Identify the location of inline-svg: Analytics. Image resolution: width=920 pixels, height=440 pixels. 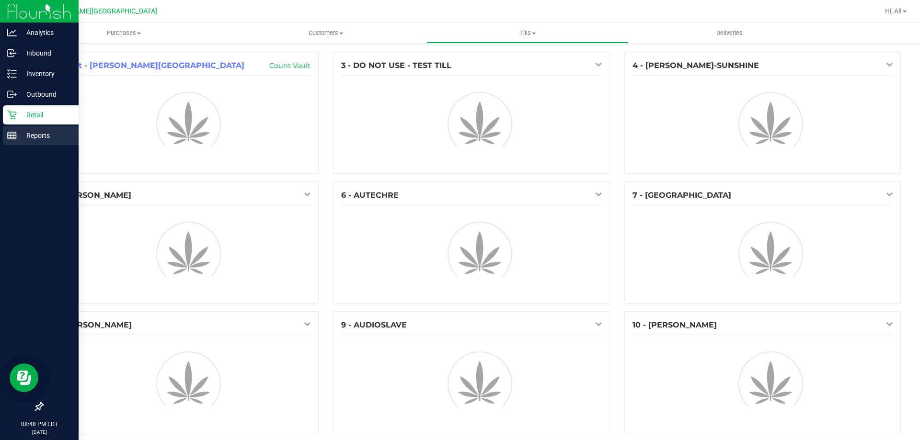
(12, 33).